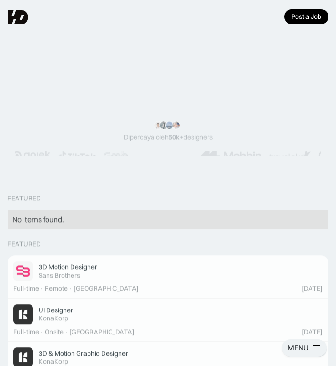 This screenshot has height=366, width=336. What do you see at coordinates (307, 16) in the screenshot?
I see `div: Post a Job` at bounding box center [307, 16].